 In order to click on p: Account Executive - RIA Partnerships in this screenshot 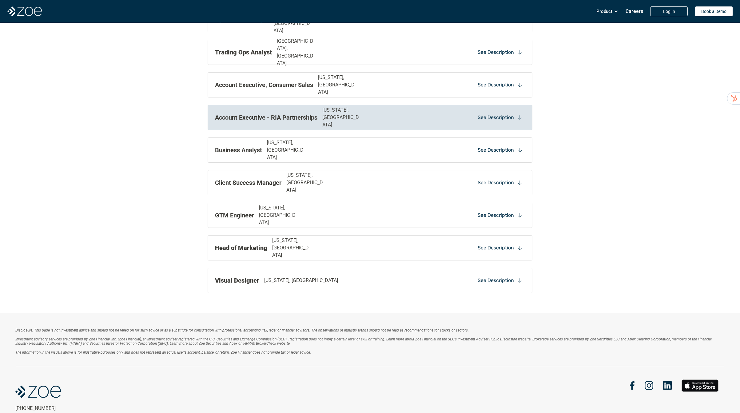, I will do `click(266, 118)`.